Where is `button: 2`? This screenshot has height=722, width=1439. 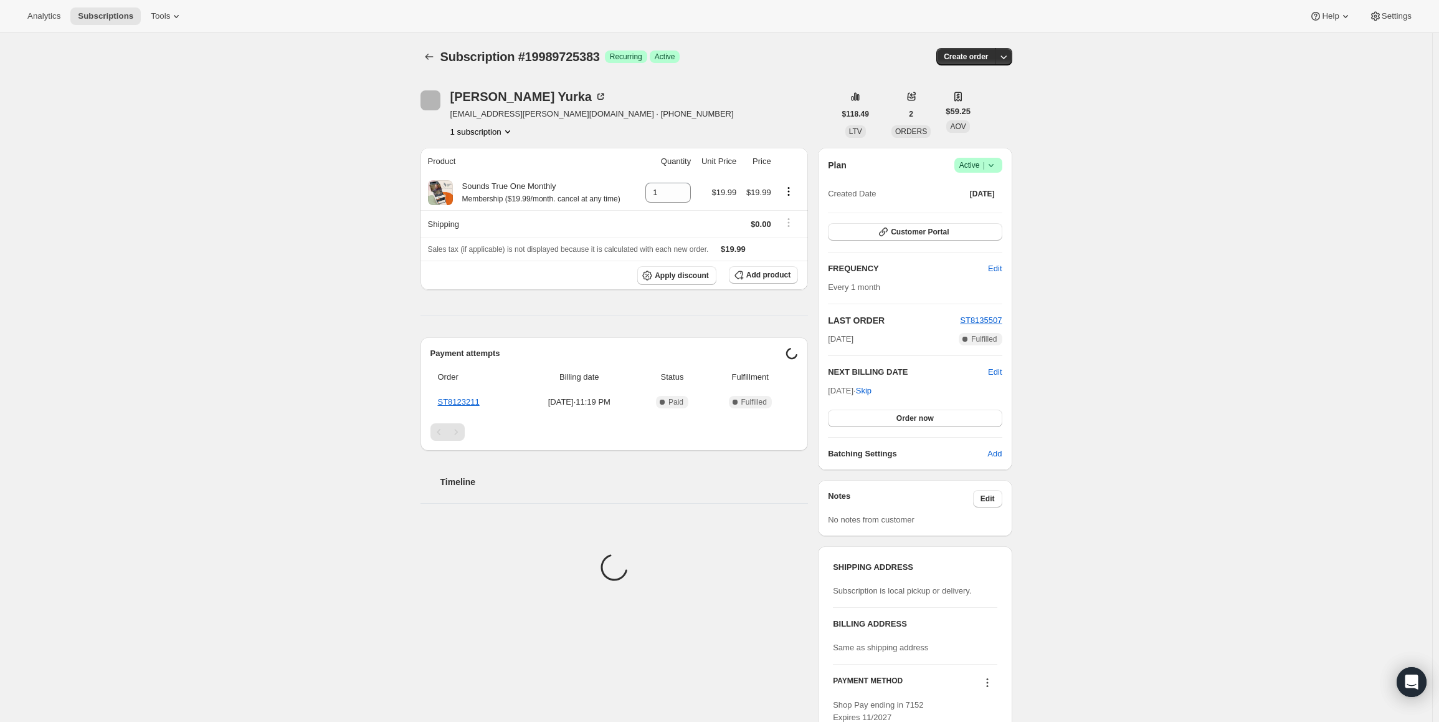
button: 2 is located at coordinates (911, 114).